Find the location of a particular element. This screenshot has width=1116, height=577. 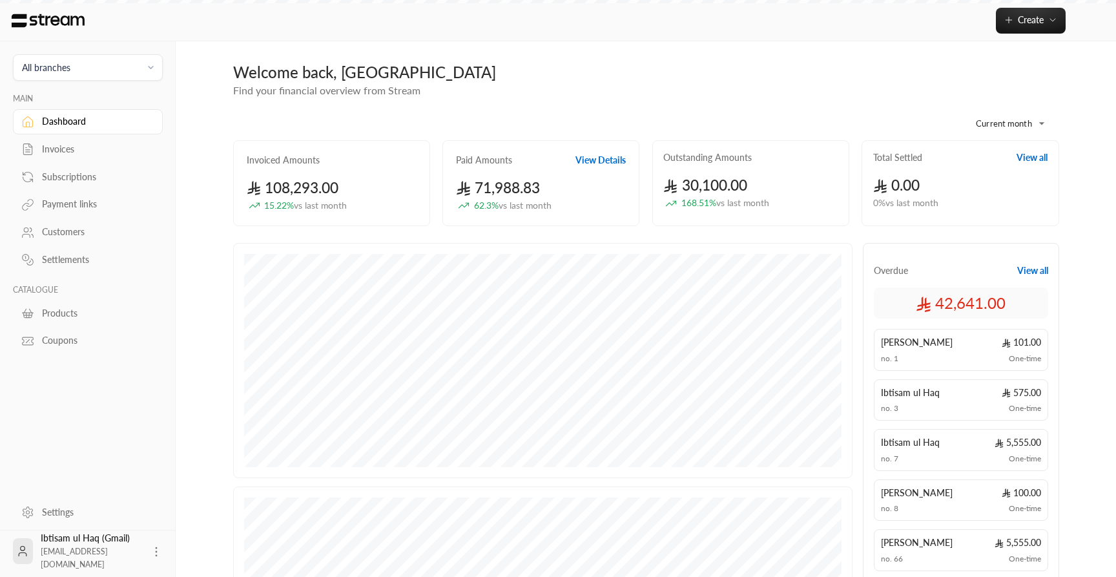

a: Settings is located at coordinates (88, 512).